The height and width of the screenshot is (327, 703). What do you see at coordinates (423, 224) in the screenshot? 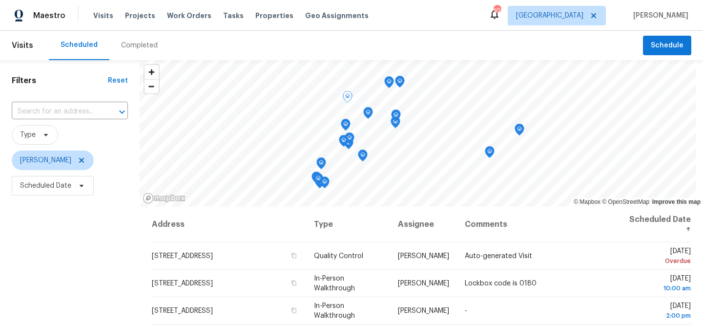
I see `th: Assignee` at bounding box center [423, 224].